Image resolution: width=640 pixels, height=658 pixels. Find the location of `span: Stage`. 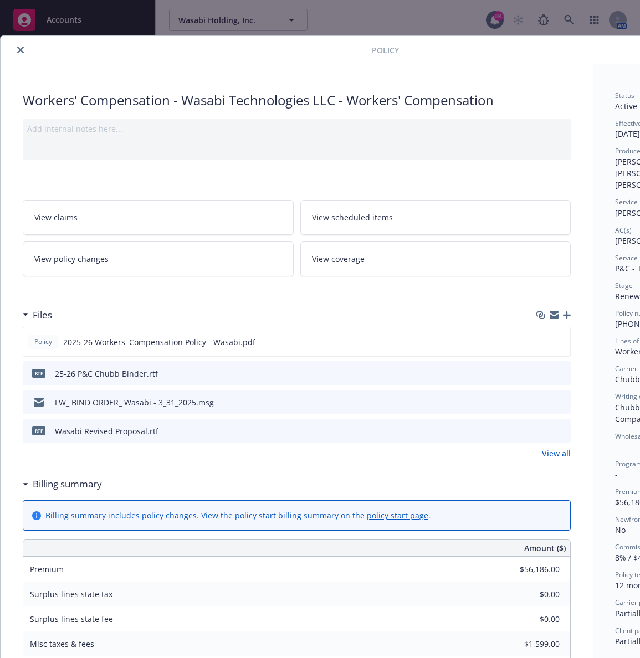

span: Stage is located at coordinates (624, 285).